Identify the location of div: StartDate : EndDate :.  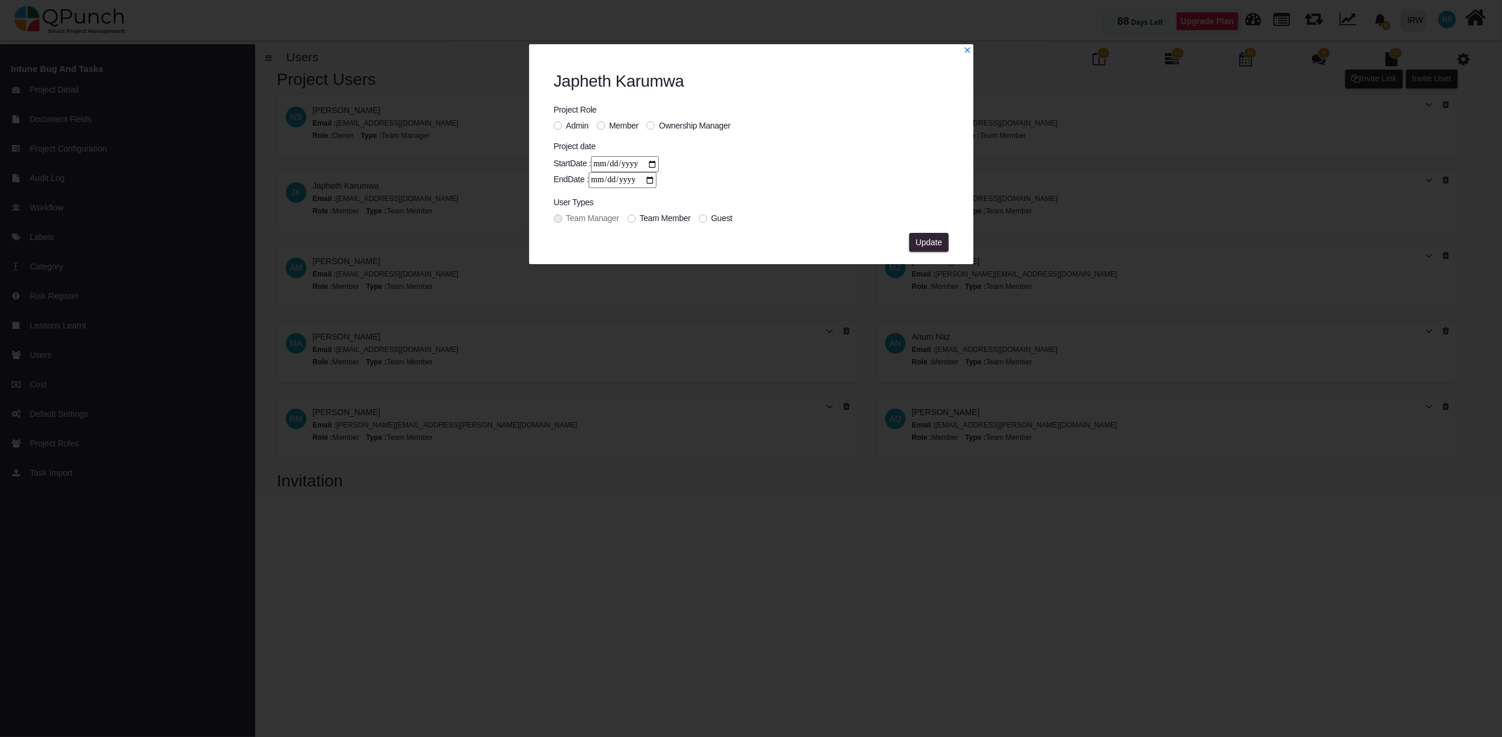
(607, 172).